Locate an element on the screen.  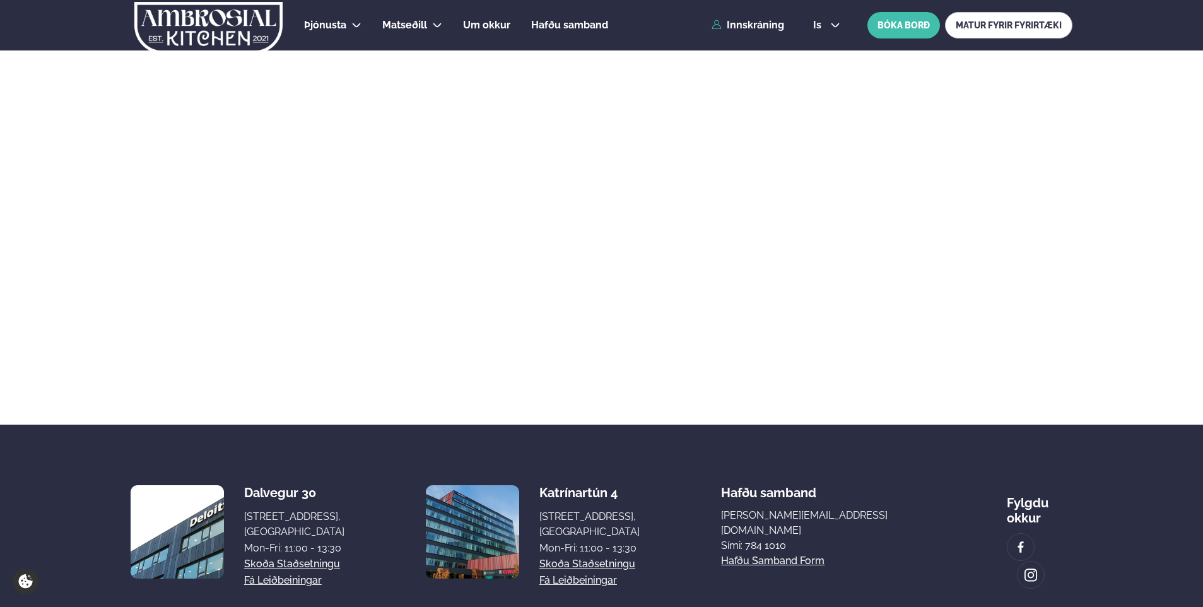
a: Þjónusta is located at coordinates (325, 25).